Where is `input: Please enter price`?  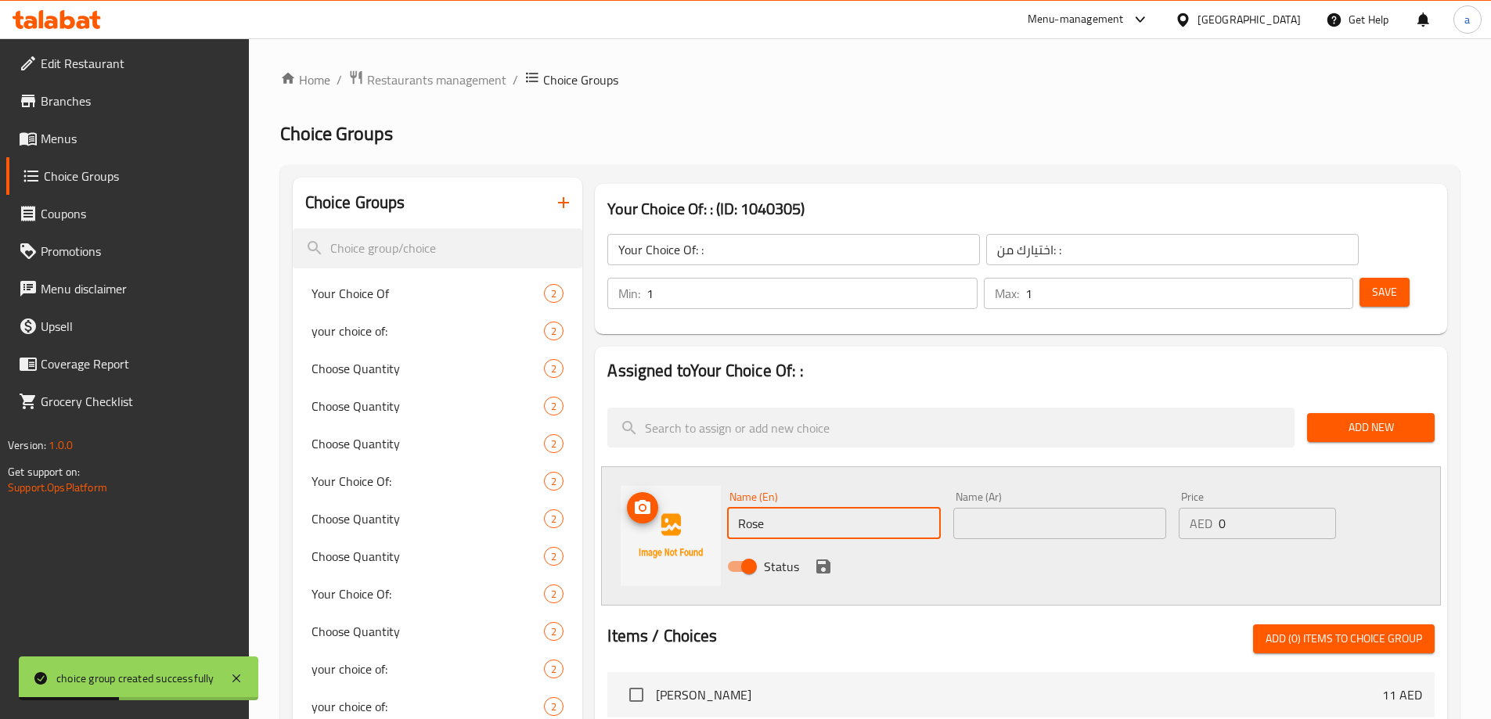
input: Please enter price is located at coordinates (1277, 524).